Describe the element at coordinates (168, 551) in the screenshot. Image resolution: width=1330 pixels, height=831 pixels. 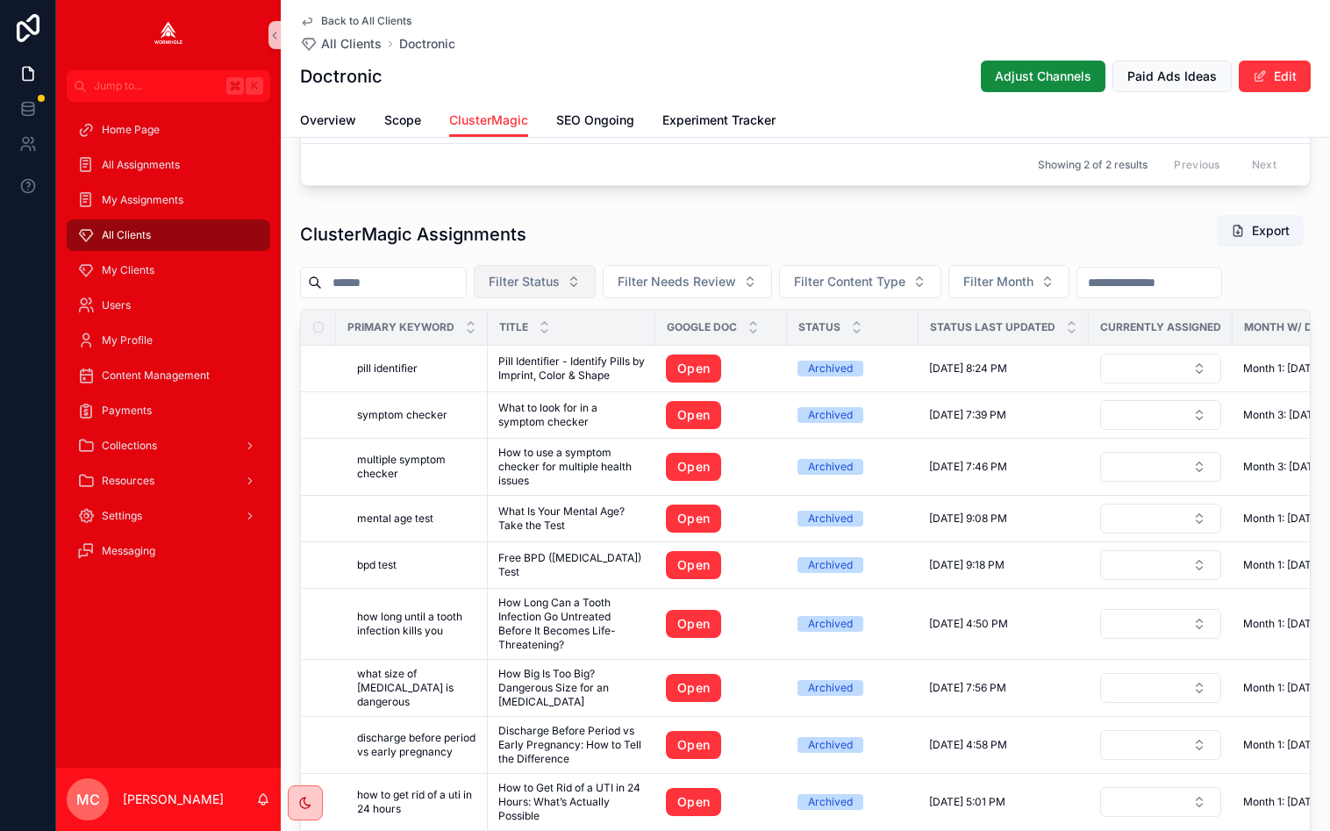
I see `a: Messaging` at that location.